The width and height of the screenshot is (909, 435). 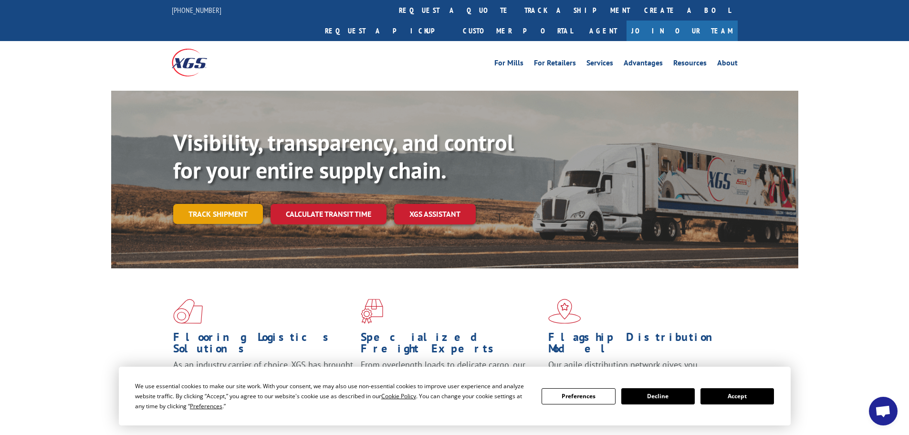 What do you see at coordinates (564, 311) in the screenshot?
I see `img: xgs-icon-flagship-distribution-model-red` at bounding box center [564, 311].